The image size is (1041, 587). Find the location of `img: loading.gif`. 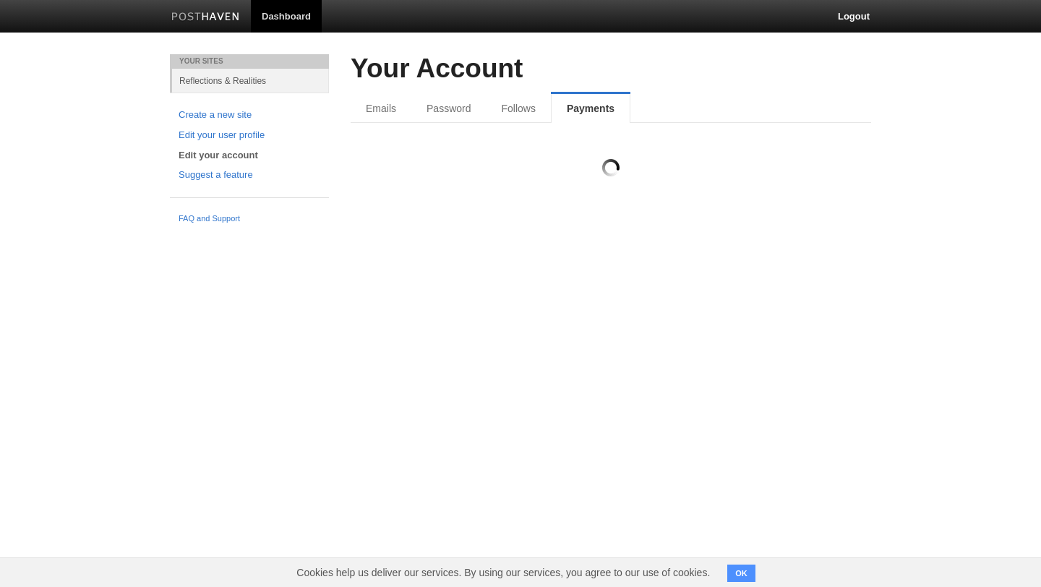

img: loading.gif is located at coordinates (611, 168).